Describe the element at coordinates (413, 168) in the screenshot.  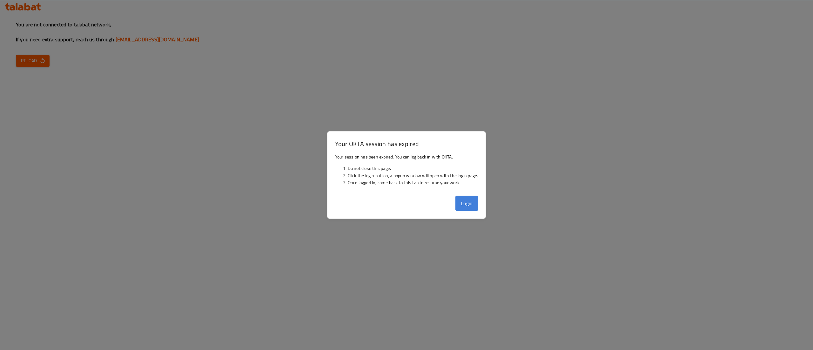
I see `li: Do not close this page.` at that location.